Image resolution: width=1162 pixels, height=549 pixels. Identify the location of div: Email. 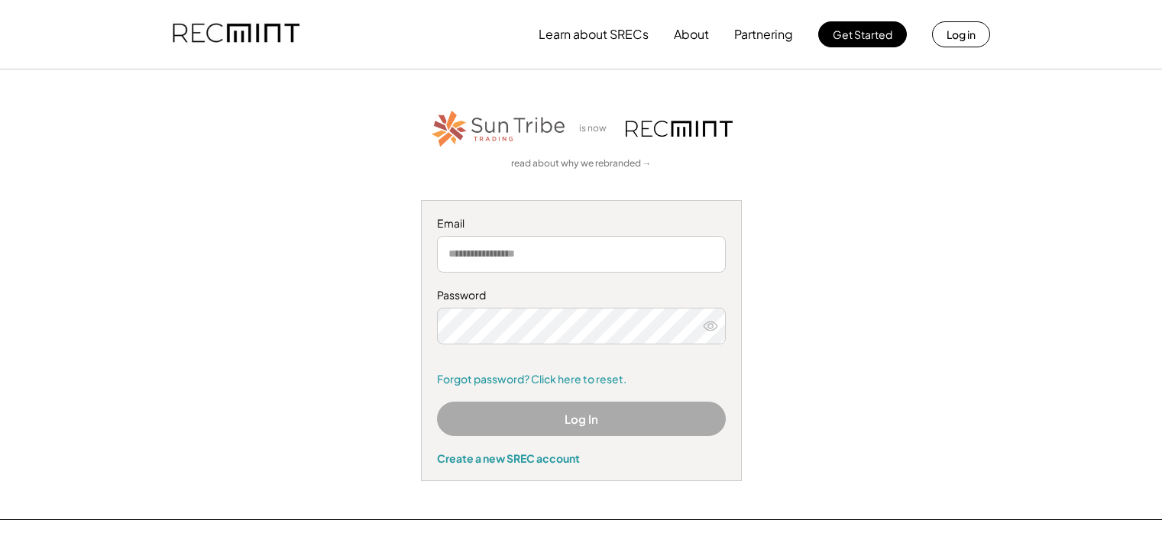
(581, 224).